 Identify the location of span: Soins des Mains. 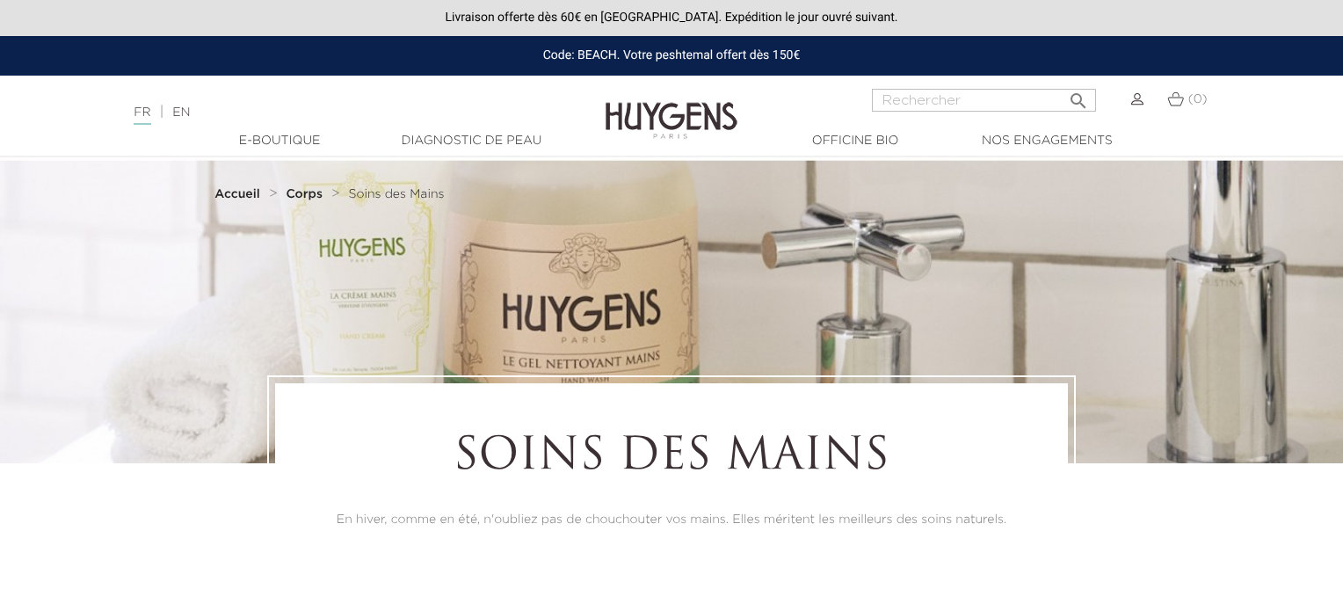
(396, 194).